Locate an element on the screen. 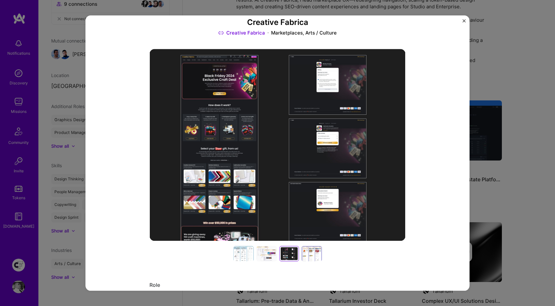 The height and width of the screenshot is (306, 555). h3: Creative Fabrica is located at coordinates (277, 22).